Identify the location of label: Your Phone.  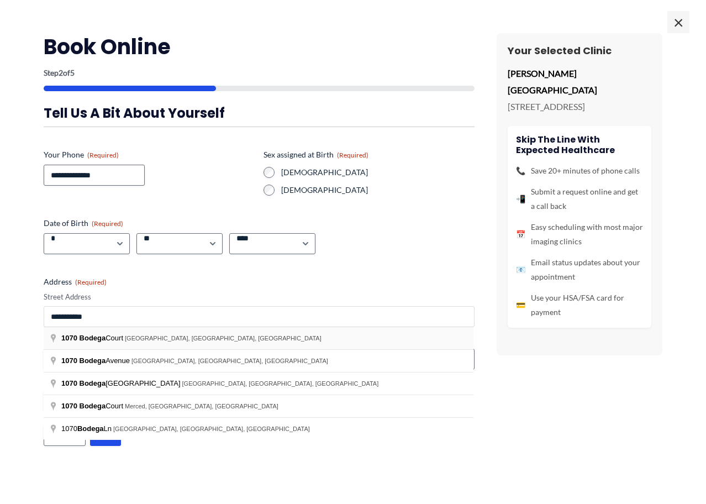
(149, 155).